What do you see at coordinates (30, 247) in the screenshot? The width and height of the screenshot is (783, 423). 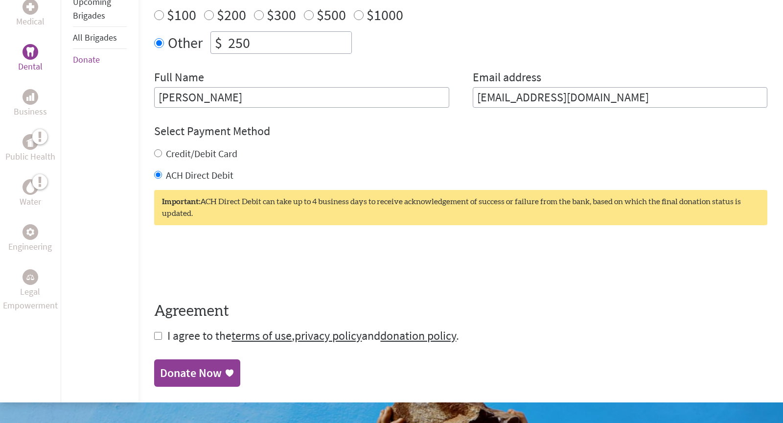 I see `p: Engineering` at bounding box center [30, 247].